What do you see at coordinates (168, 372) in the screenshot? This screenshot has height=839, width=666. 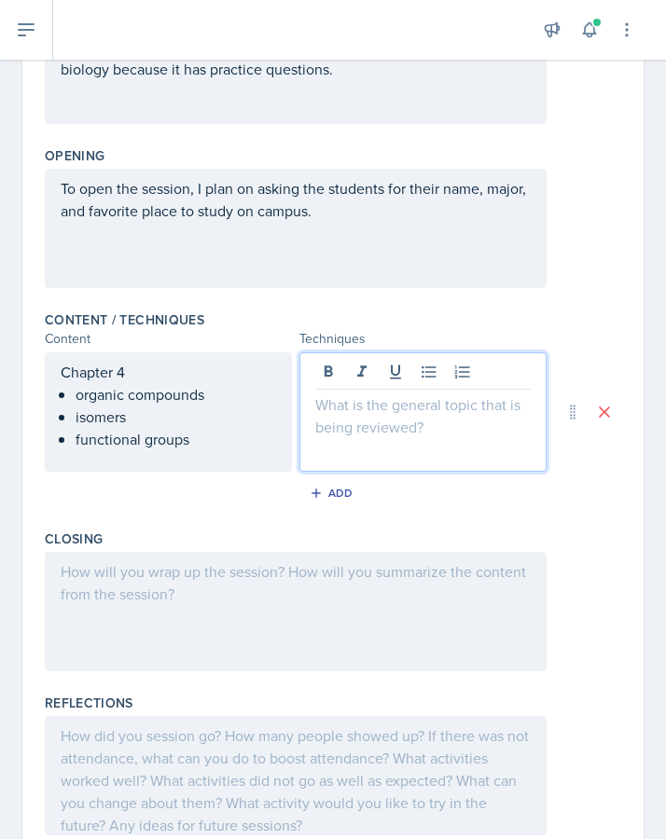 I see `p: Chapter 4` at bounding box center [168, 372].